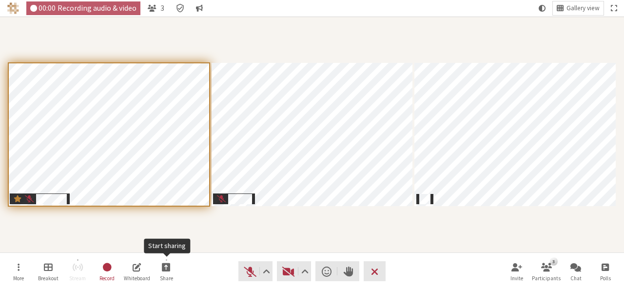  Describe the element at coordinates (199, 8) in the screenshot. I see `button: Conversation` at that location.